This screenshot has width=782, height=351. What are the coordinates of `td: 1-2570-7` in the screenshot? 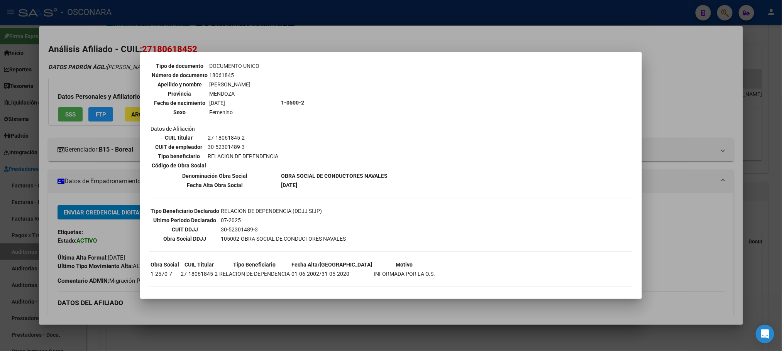 It's located at (165, 274).